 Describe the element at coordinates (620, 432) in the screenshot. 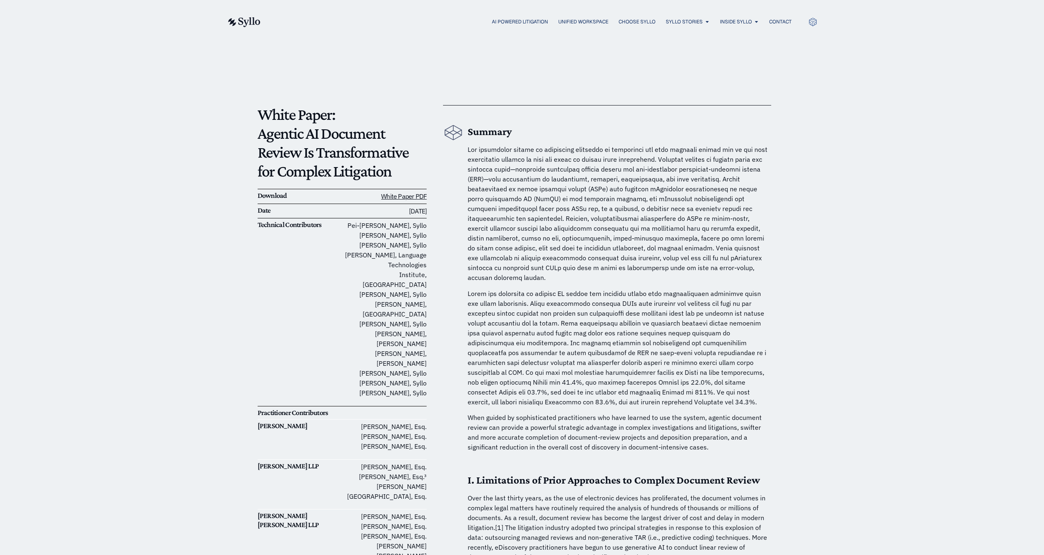

I see `p: When guided by sophisticated practitioners who have learned to use the system, agentic document r...` at that location.